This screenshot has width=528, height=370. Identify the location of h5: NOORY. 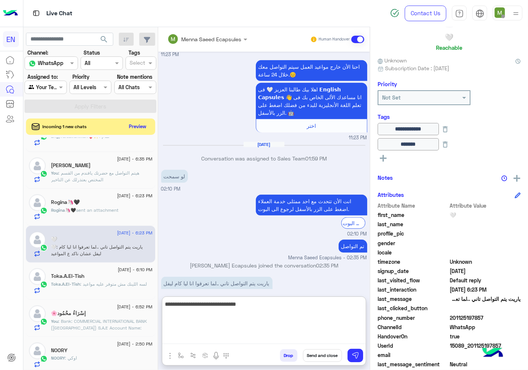
(59, 350).